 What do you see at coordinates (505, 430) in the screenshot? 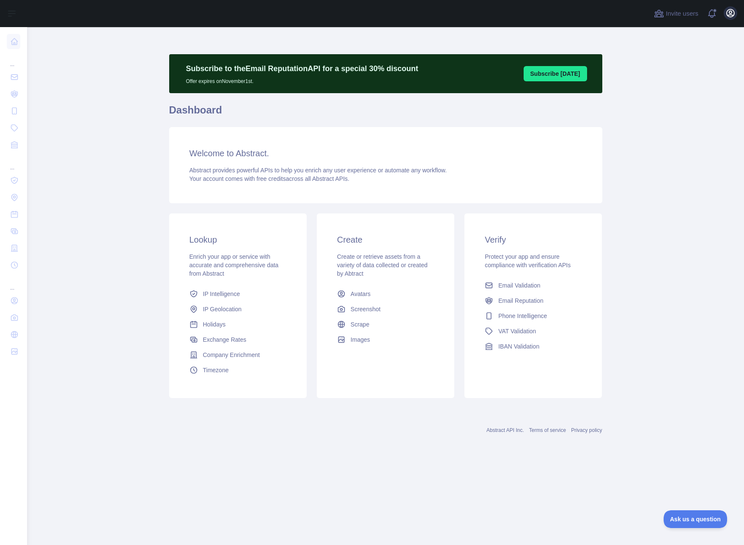
I see `a: Abstract API Inc.` at bounding box center [505, 430].